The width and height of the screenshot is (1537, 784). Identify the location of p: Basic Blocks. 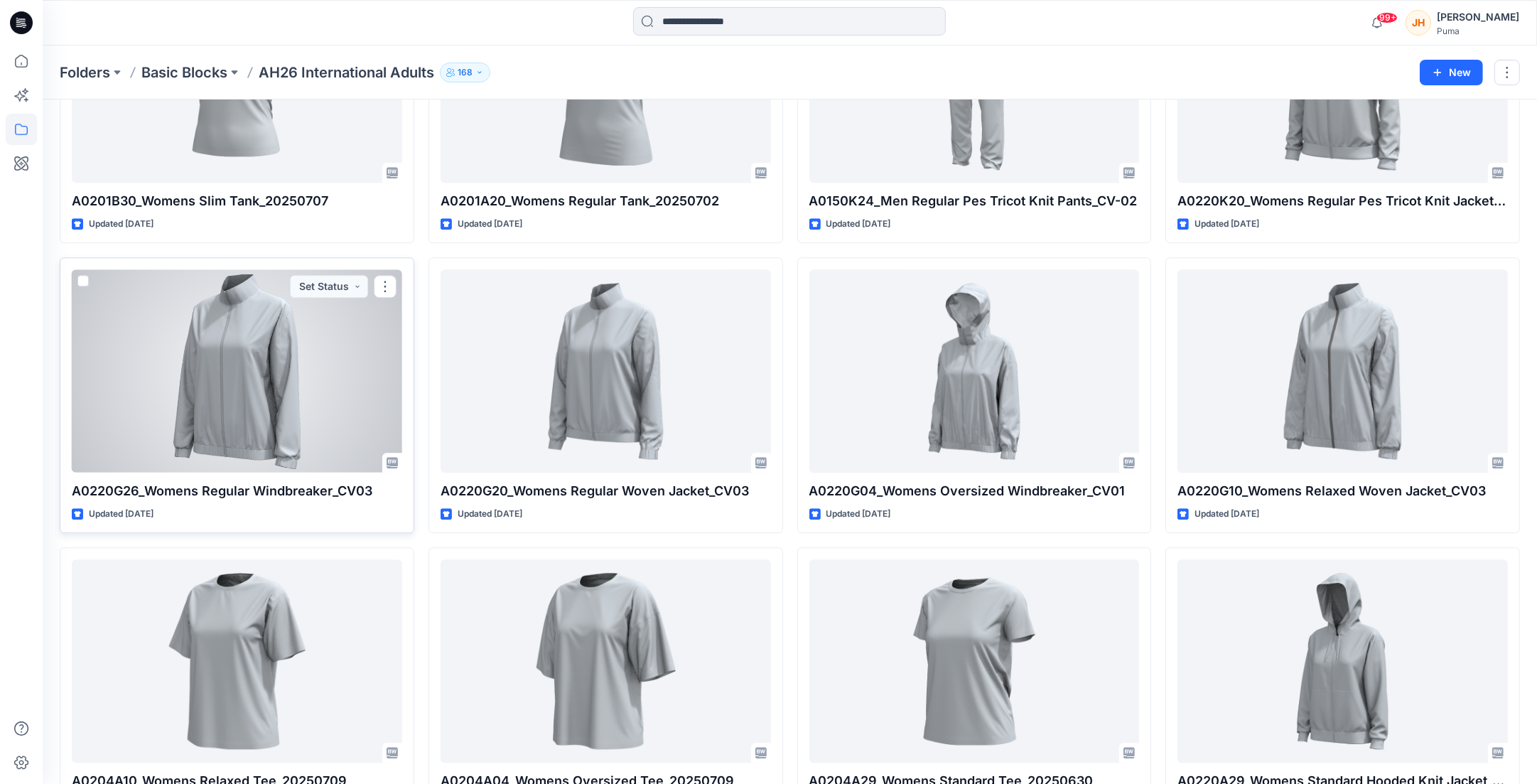
(184, 73).